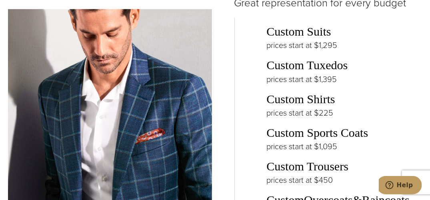 The image size is (430, 200). Describe the element at coordinates (308, 166) in the screenshot. I see `a: Custom Trousers` at that location.